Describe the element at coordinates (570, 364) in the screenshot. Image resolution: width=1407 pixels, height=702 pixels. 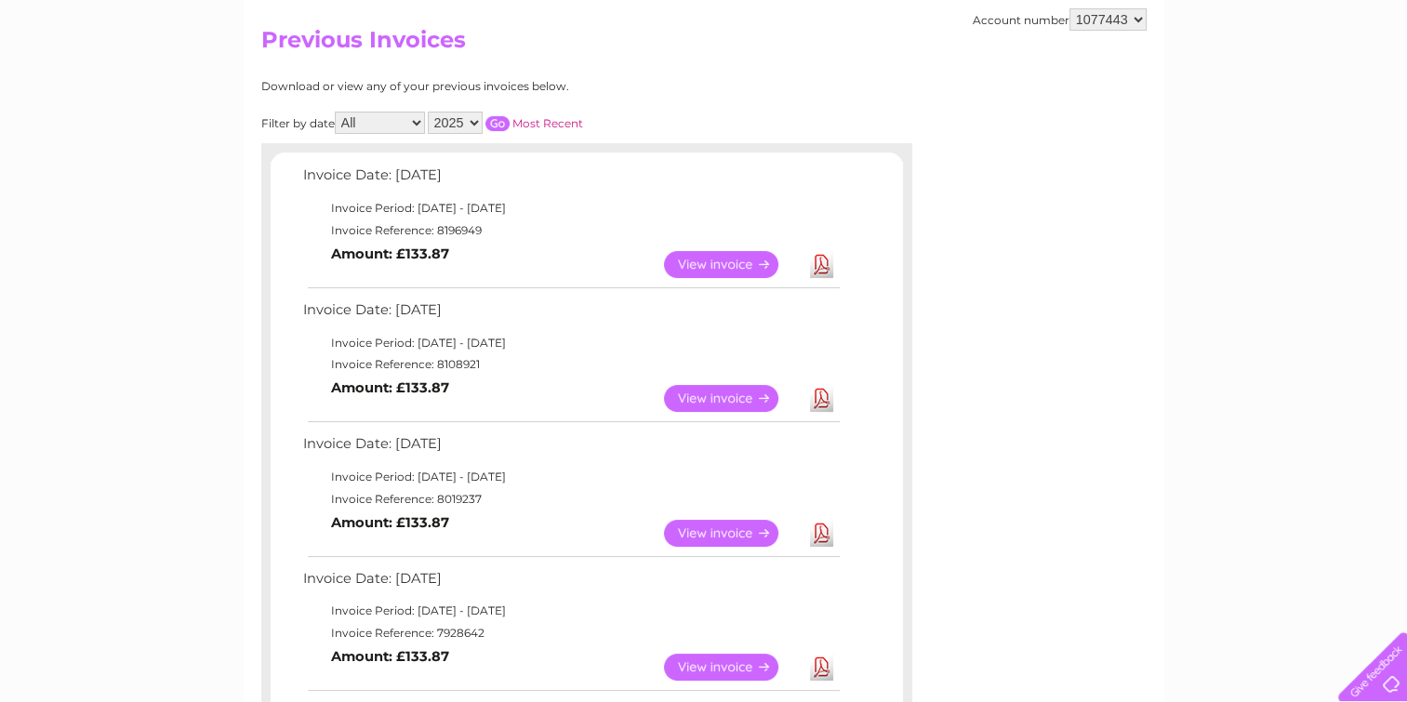
I see `td: Invoice Reference: 8108921` at that location.